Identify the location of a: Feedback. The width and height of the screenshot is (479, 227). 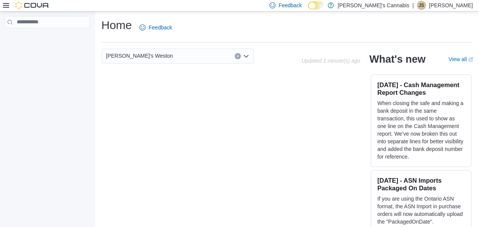
(156, 27).